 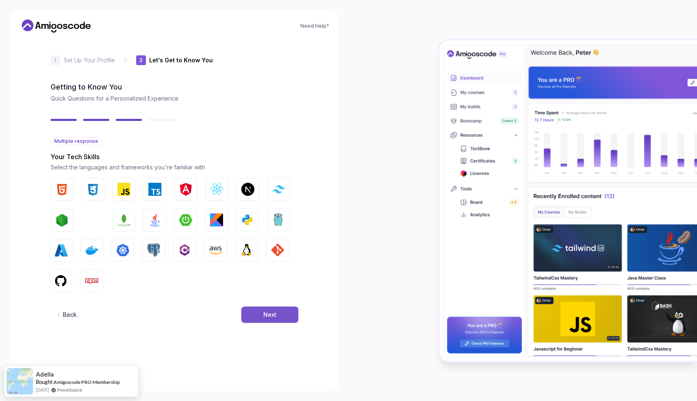 What do you see at coordinates (270, 315) in the screenshot?
I see `button: Next` at bounding box center [270, 315].